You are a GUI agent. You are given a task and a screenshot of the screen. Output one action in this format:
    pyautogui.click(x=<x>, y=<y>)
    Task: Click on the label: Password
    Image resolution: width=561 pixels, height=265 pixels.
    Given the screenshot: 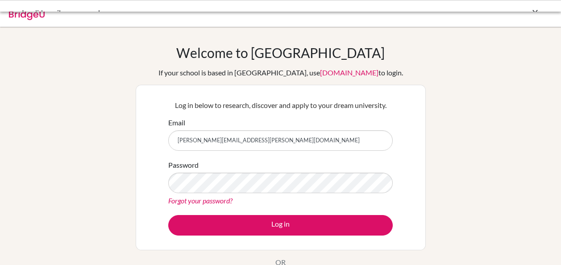 What is the action you would take?
    pyautogui.click(x=183, y=165)
    